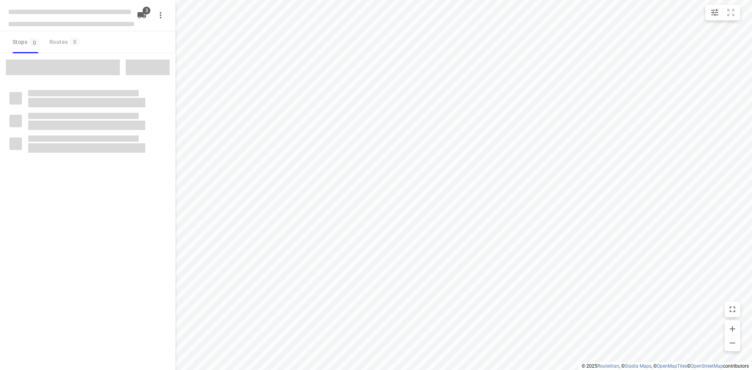 The width and height of the screenshot is (752, 370). Describe the element at coordinates (672, 366) in the screenshot. I see `a: OpenMapTiles` at that location.